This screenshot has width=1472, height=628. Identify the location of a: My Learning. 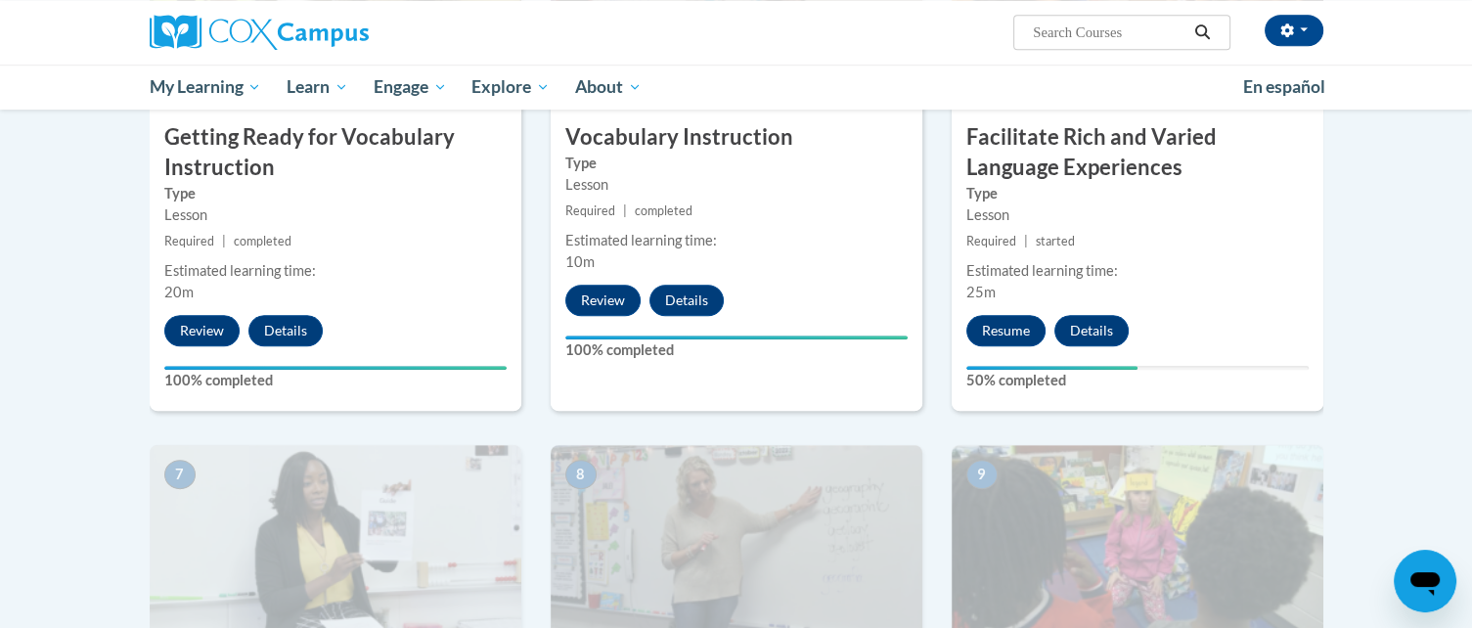
(205, 87).